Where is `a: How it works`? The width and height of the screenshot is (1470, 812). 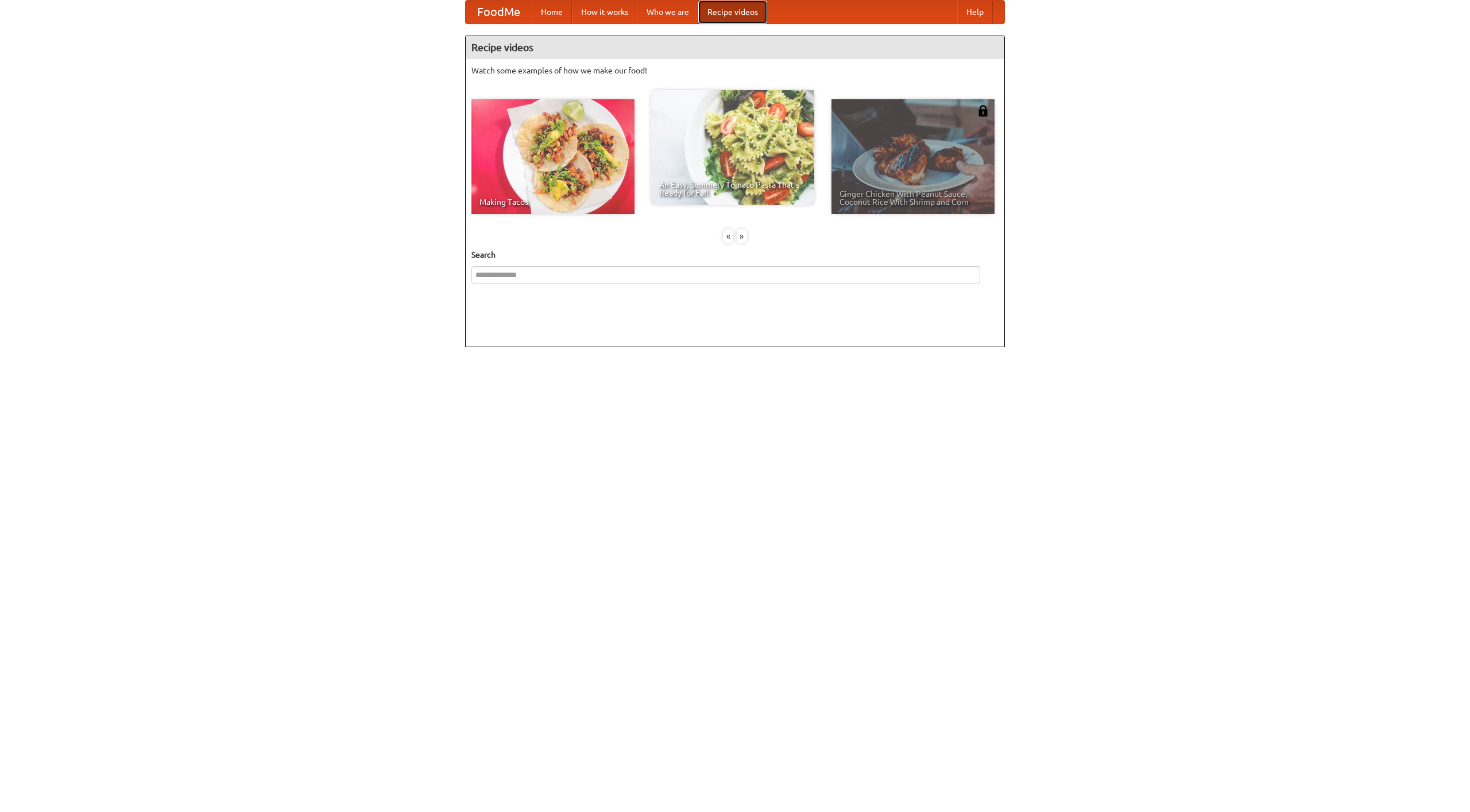
a: How it works is located at coordinates (604, 12).